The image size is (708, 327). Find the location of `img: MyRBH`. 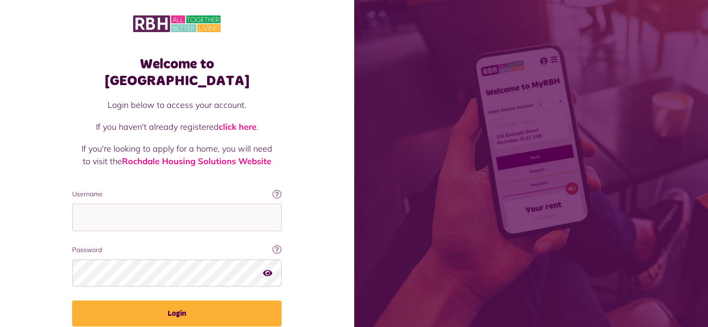

img: MyRBH is located at coordinates (177, 24).